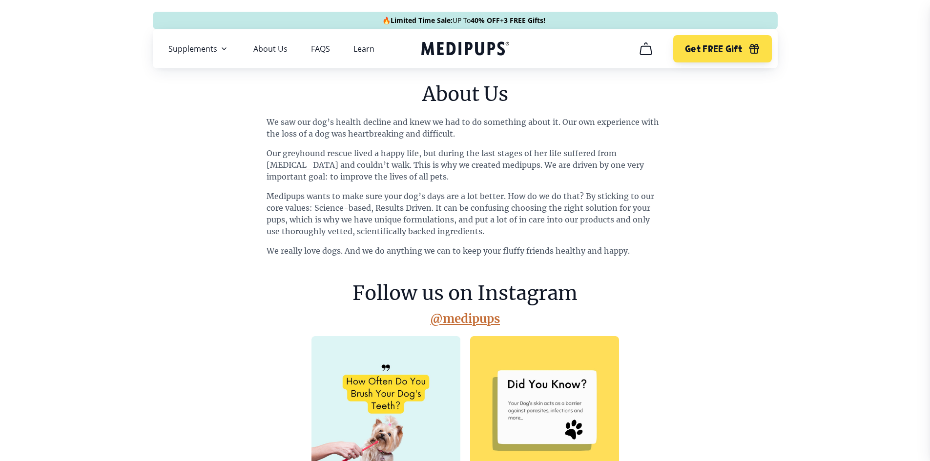 The height and width of the screenshot is (461, 930). What do you see at coordinates (465, 94) in the screenshot?
I see `h1: About Us` at bounding box center [465, 94].